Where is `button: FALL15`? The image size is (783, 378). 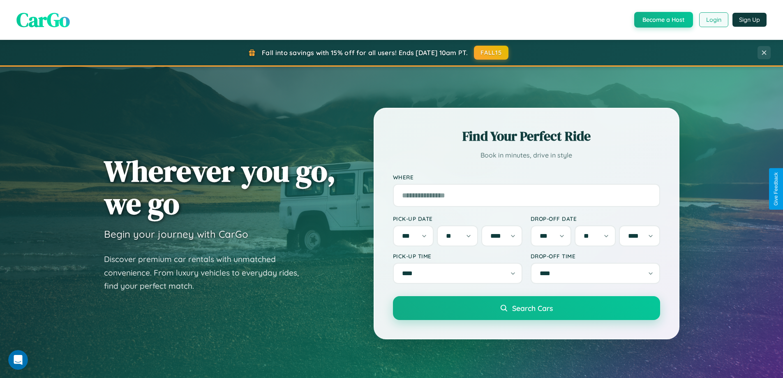
button: FALL15 is located at coordinates (491, 53).